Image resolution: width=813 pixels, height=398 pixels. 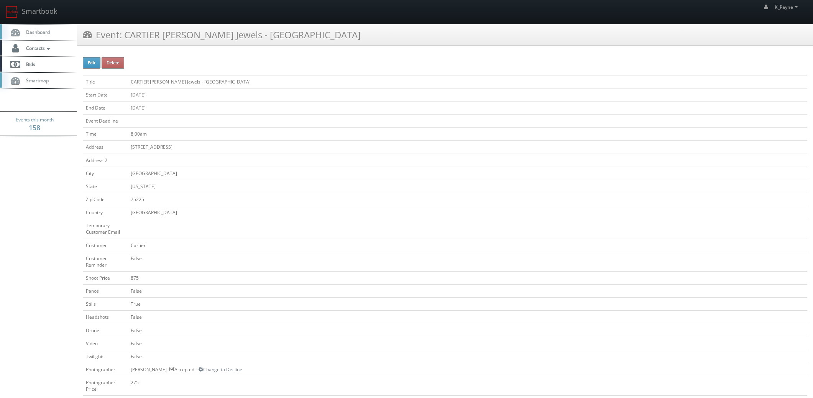 I want to click on span: K_Payne, so click(x=788, y=7).